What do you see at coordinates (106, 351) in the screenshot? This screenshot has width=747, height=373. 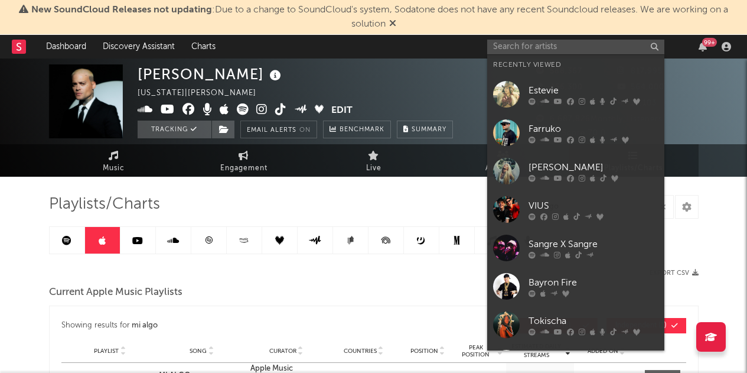 I see `span: Playlist` at bounding box center [106, 351].